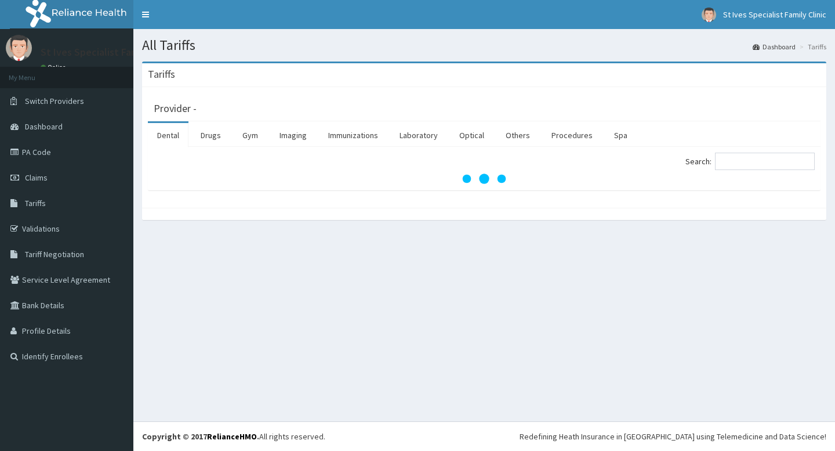 The width and height of the screenshot is (835, 451). What do you see at coordinates (43, 126) in the screenshot?
I see `span: Dashboard` at bounding box center [43, 126].